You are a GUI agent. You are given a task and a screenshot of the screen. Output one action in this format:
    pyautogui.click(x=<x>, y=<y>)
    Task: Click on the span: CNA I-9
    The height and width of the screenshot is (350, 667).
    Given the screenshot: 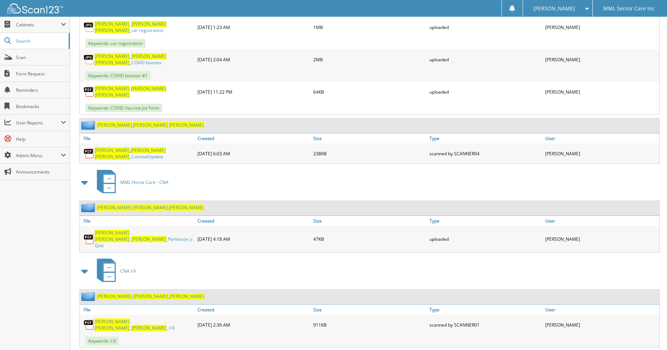 What is the action you would take?
    pyautogui.click(x=128, y=270)
    